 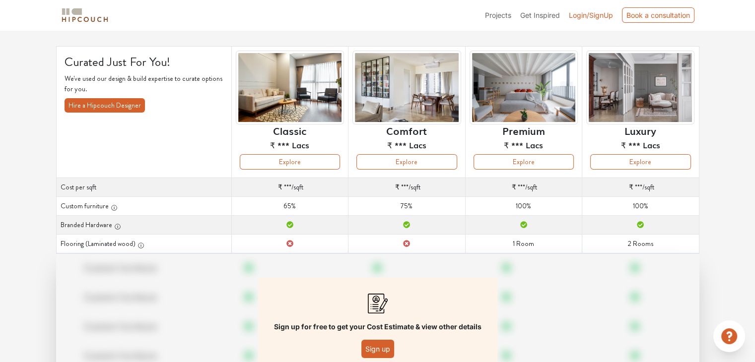 What do you see at coordinates (297, 26) in the screenshot?
I see `strong: Summary` at bounding box center [297, 26].